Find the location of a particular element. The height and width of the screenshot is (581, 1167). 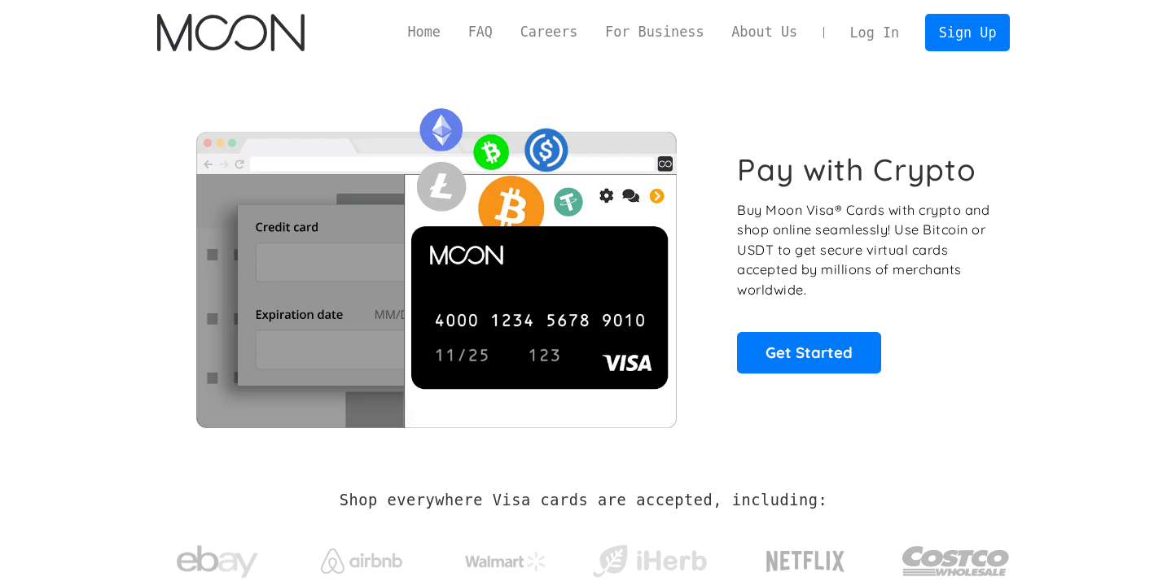

a: Get Started is located at coordinates (808, 353).